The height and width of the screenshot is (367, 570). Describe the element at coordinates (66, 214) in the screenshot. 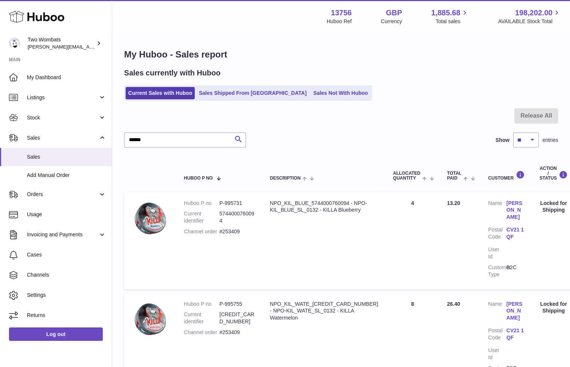

I see `span: Usage` at that location.